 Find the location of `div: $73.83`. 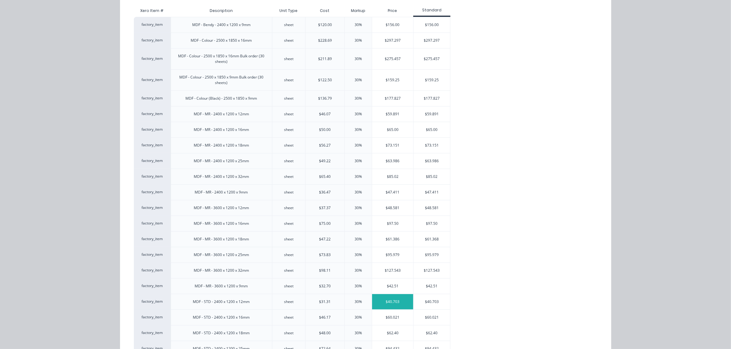

div: $73.83 is located at coordinates (325, 255).